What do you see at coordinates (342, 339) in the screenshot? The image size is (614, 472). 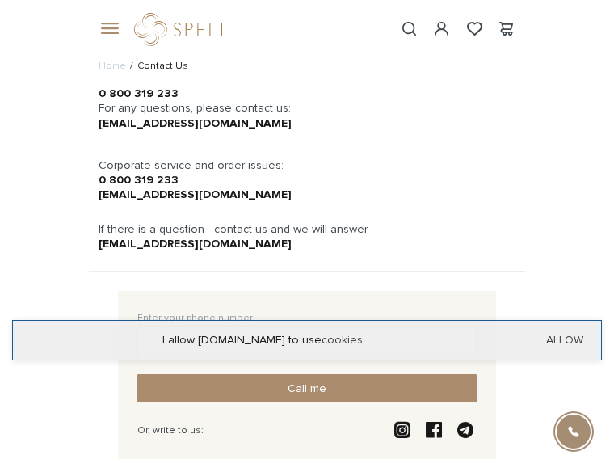 I see `a: cookies` at bounding box center [342, 339].